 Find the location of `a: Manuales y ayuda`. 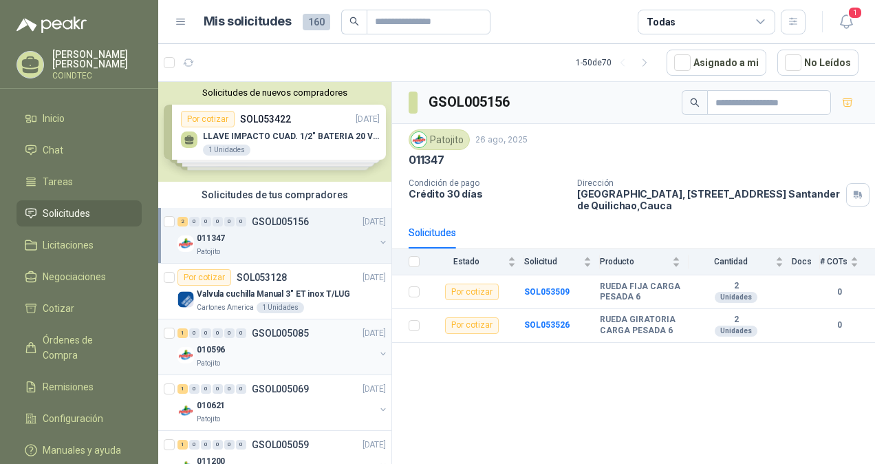

a: Manuales y ayuda is located at coordinates (79, 450).